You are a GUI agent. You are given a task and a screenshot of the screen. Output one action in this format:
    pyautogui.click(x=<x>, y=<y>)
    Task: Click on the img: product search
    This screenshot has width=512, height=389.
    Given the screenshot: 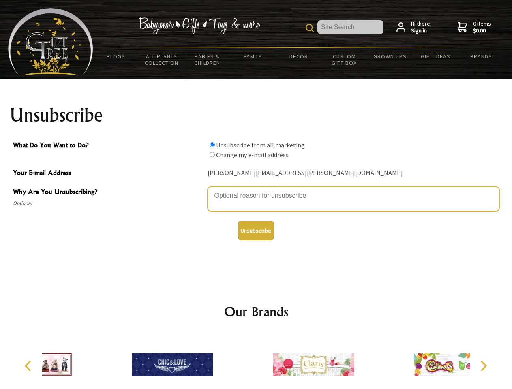 What is the action you would take?
    pyautogui.click(x=310, y=28)
    